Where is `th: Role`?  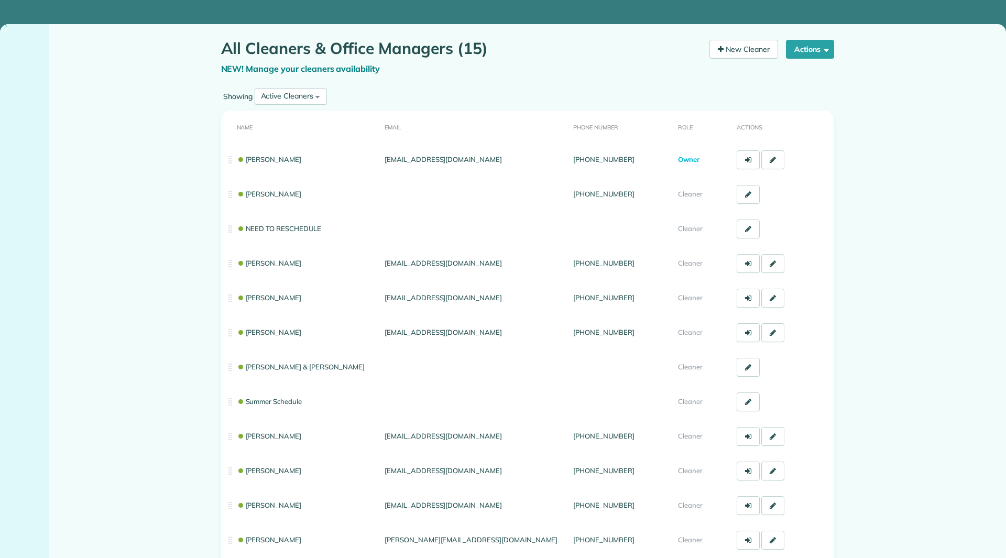 th: Role is located at coordinates (703, 126).